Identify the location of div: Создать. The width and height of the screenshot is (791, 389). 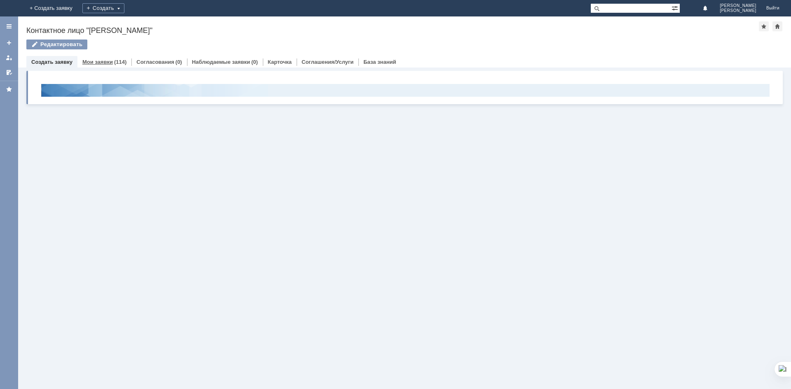
(103, 8).